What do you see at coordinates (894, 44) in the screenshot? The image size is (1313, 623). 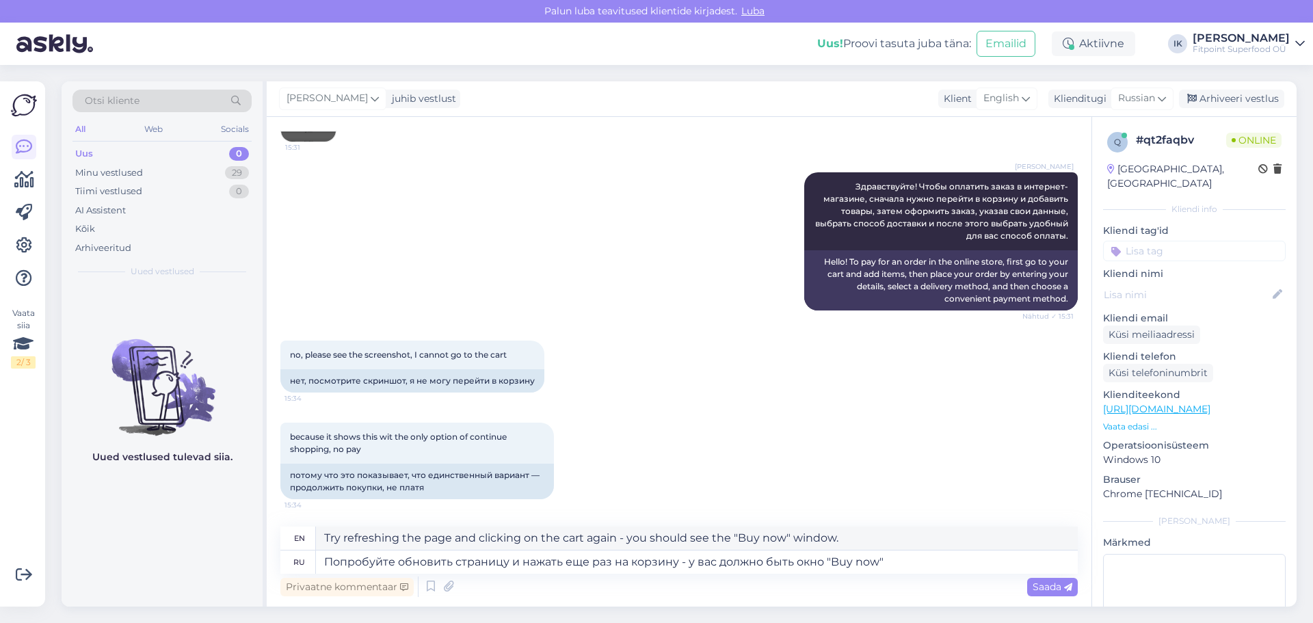 I see `div: Proovi tasuta juba täna:` at bounding box center [894, 44].